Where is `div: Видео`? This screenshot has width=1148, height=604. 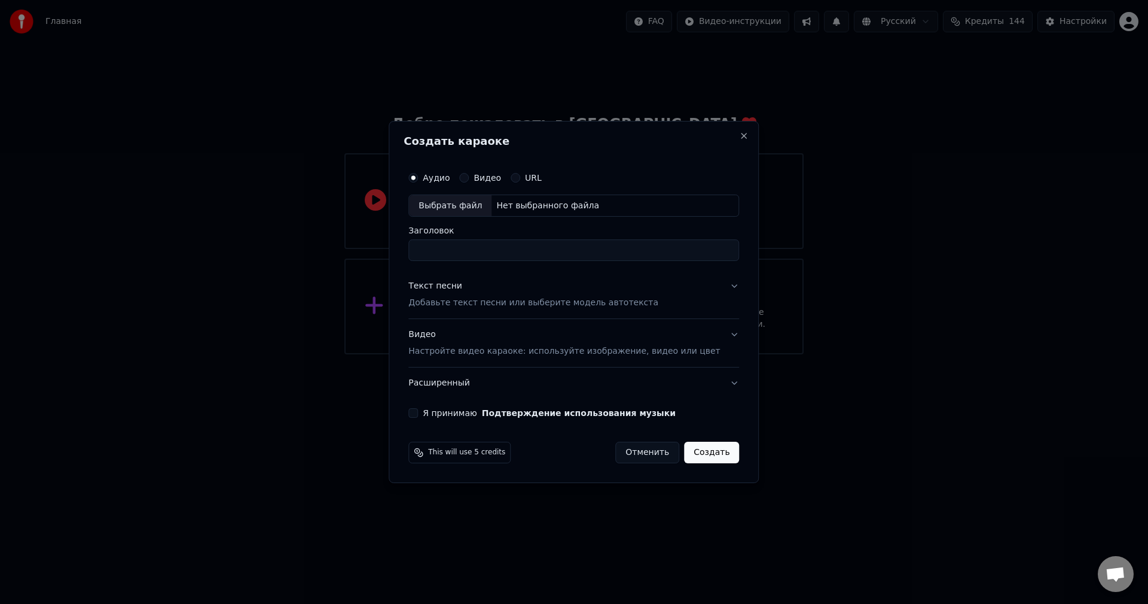 div: Видео is located at coordinates (564, 343).